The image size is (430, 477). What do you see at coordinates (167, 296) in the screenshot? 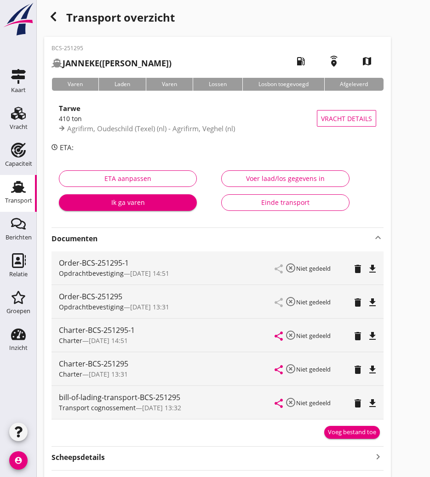
I see `div: Order-BCS-251295` at bounding box center [167, 296].